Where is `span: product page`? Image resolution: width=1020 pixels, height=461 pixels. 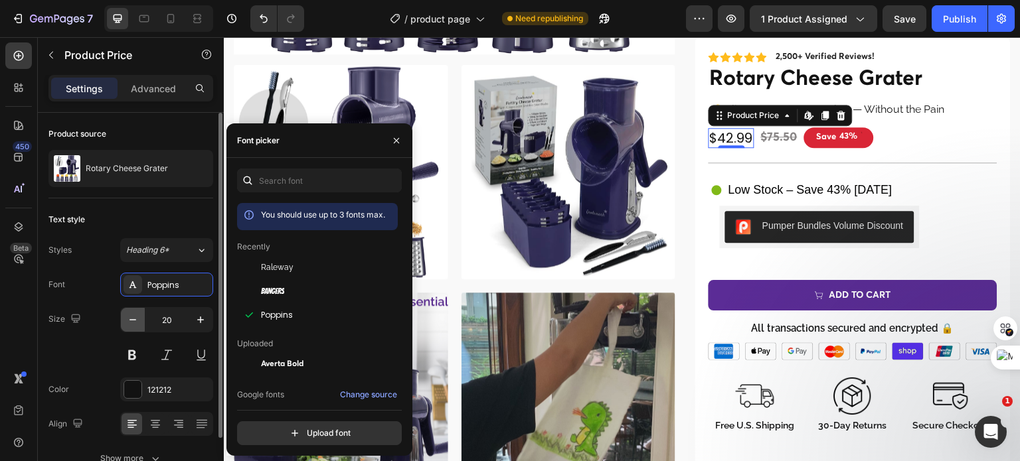
span: product page is located at coordinates (440, 19).